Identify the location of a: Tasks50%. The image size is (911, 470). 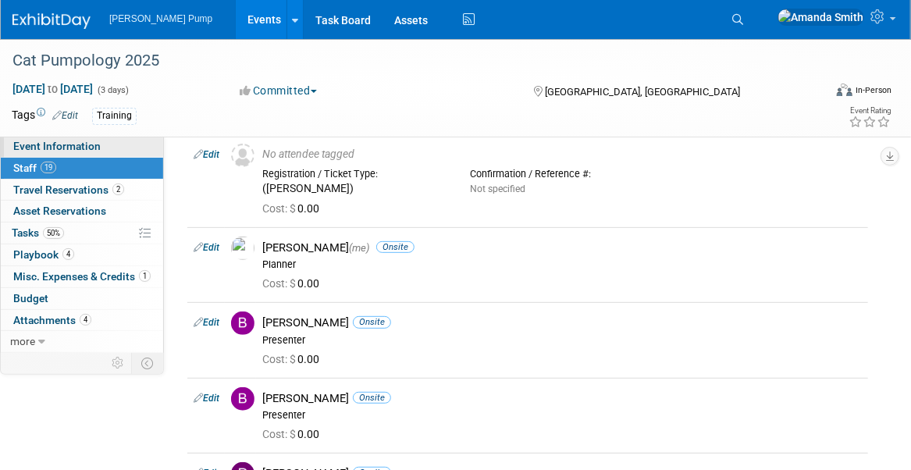
(82, 233).